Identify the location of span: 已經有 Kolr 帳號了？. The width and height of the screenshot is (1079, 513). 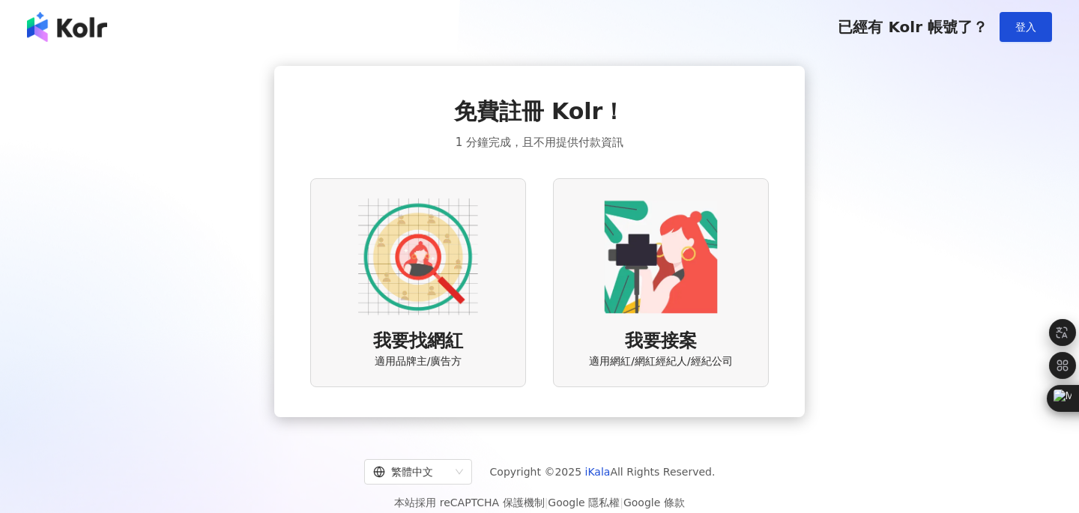
(913, 27).